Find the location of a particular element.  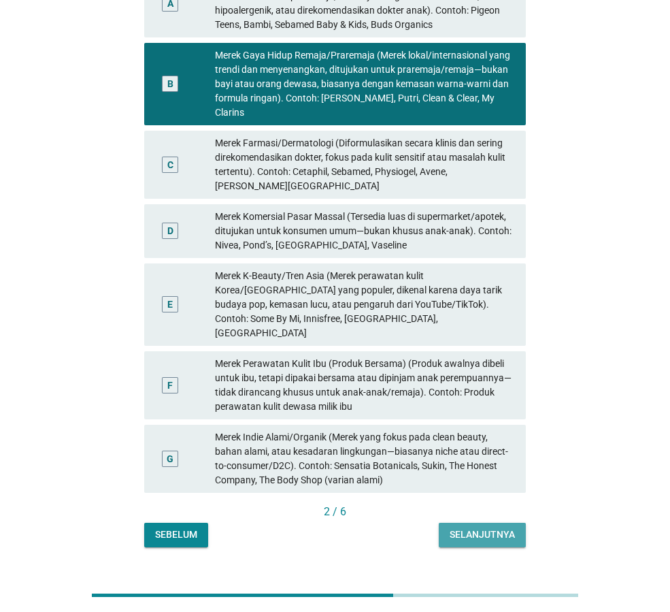

div: B is located at coordinates (170, 84).